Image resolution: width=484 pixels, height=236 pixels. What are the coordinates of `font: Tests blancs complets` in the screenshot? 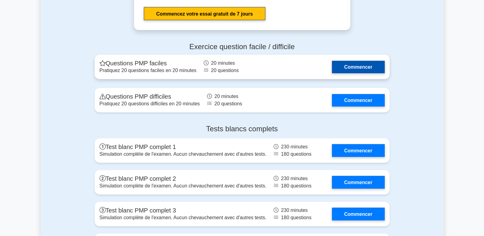 It's located at (242, 129).